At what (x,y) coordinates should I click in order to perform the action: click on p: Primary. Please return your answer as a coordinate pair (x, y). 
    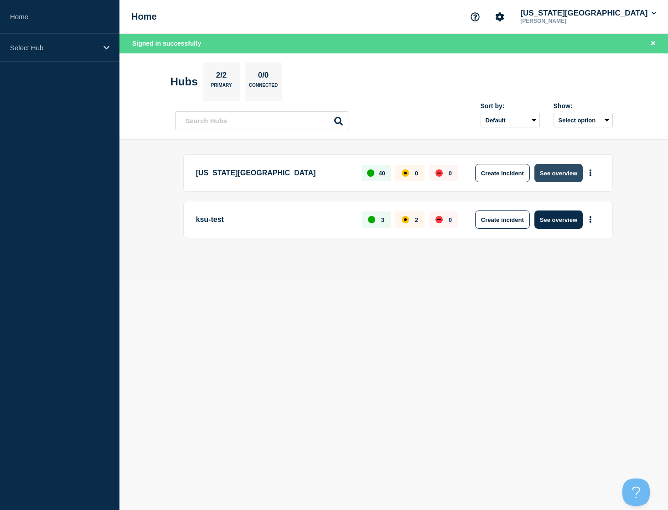
    Looking at the image, I should click on (222, 87).